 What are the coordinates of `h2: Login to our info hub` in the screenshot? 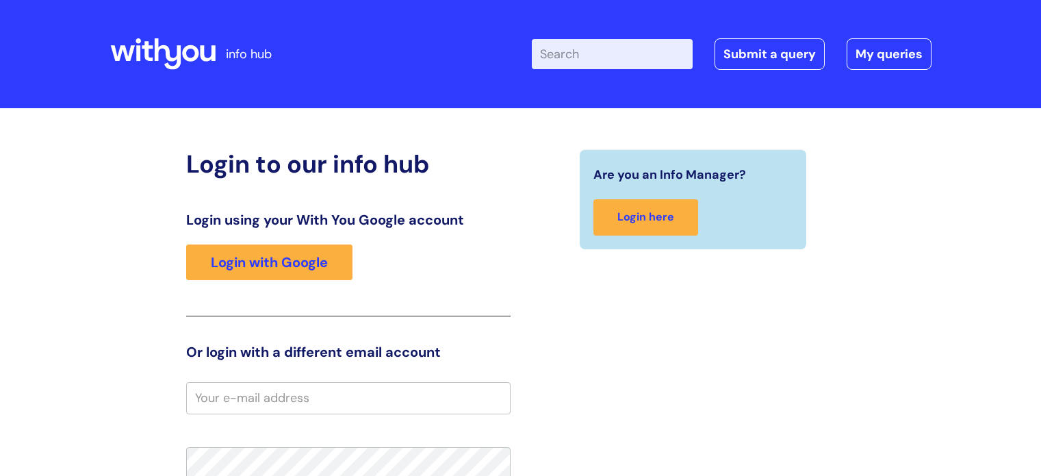 It's located at (348, 164).